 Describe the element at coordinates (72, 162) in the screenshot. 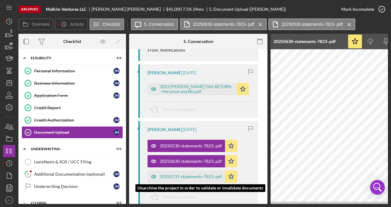

I see `a: LexisNexis & SOS / UCC Filing` at that location.